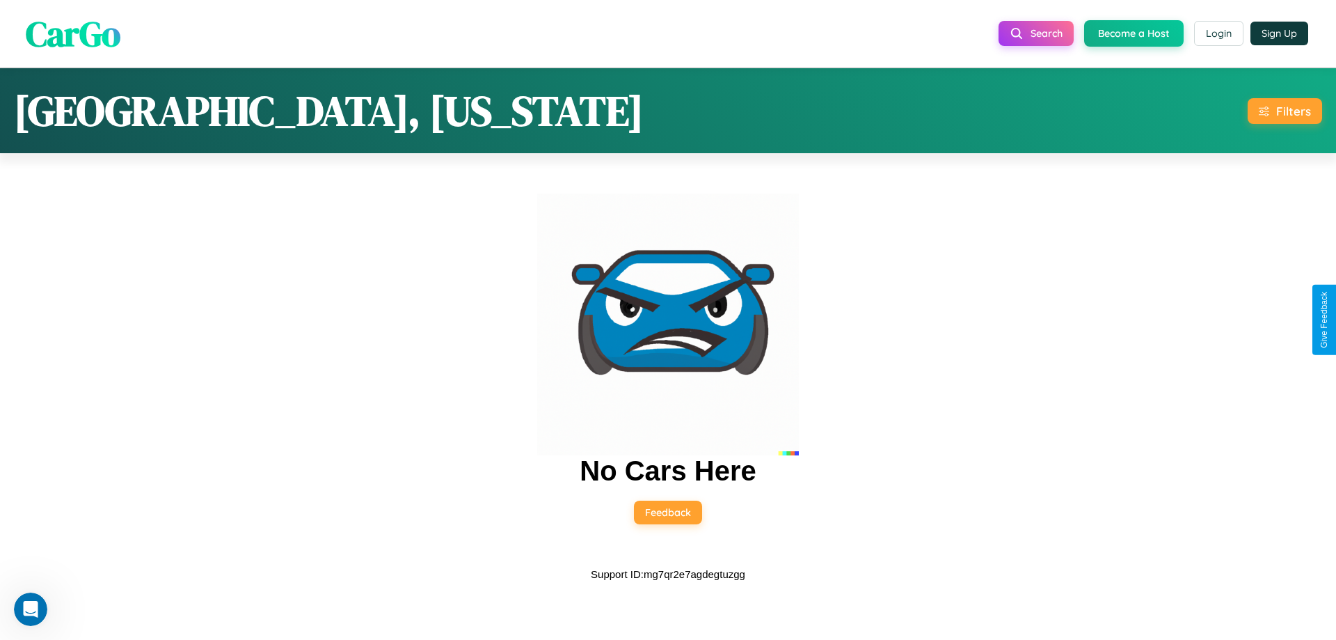 This screenshot has height=640, width=1336. Describe the element at coordinates (1279, 33) in the screenshot. I see `button: Sign Up` at that location.